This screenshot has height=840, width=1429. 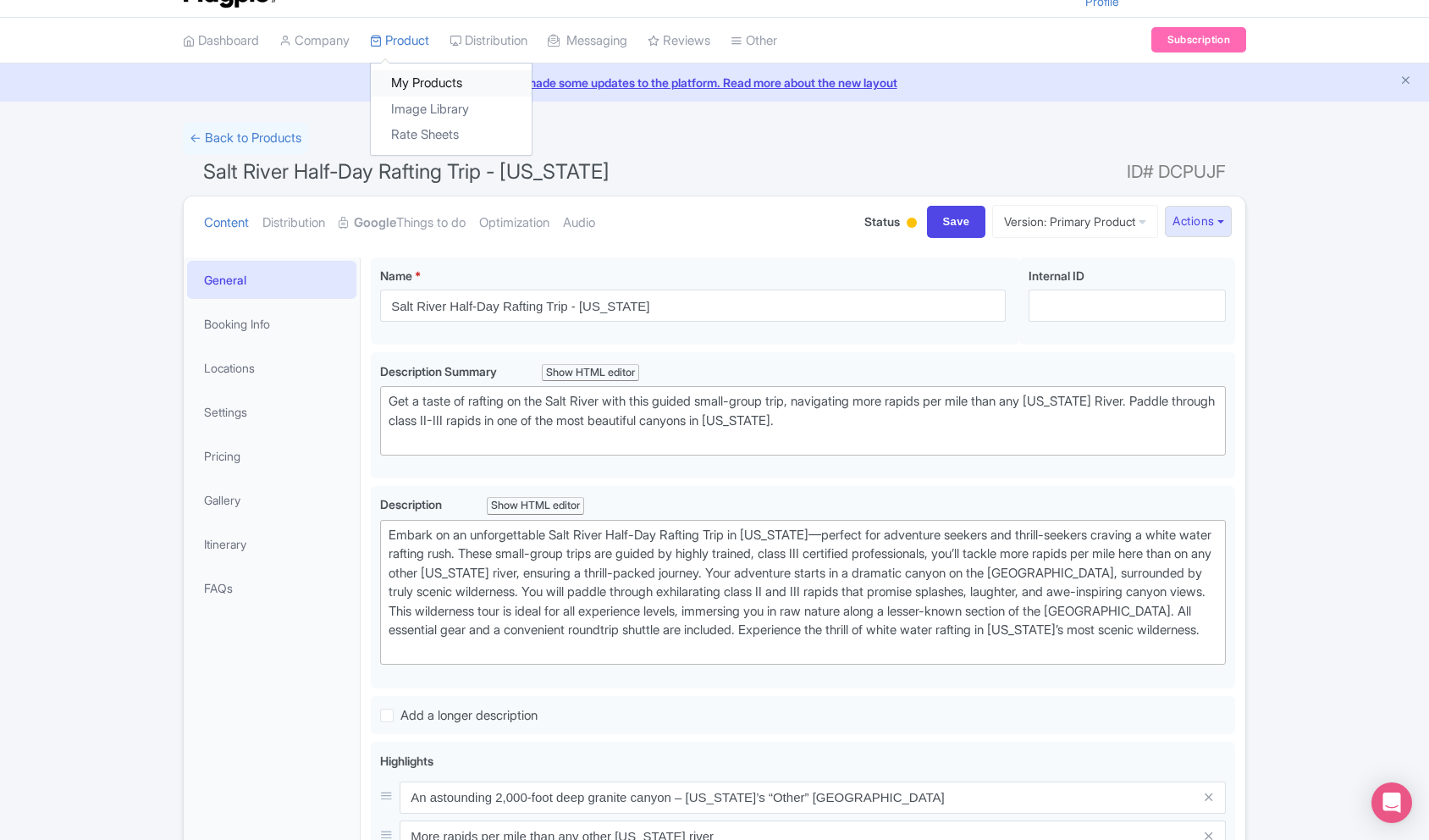 What do you see at coordinates (912, 224) in the screenshot?
I see `div: Building` at bounding box center [912, 224].